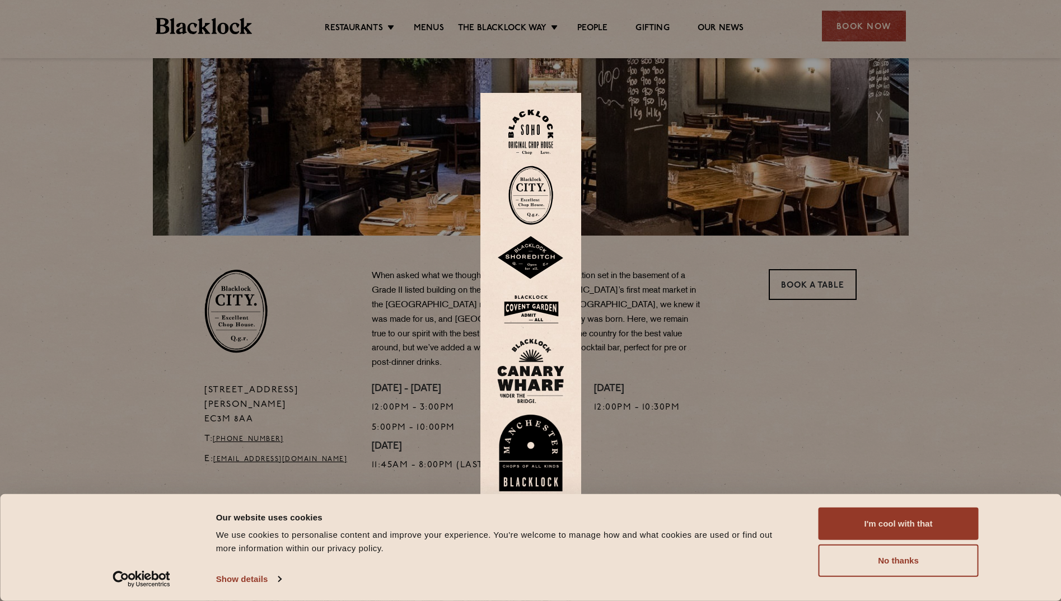  Describe the element at coordinates (249, 579) in the screenshot. I see `a: Show details` at that location.